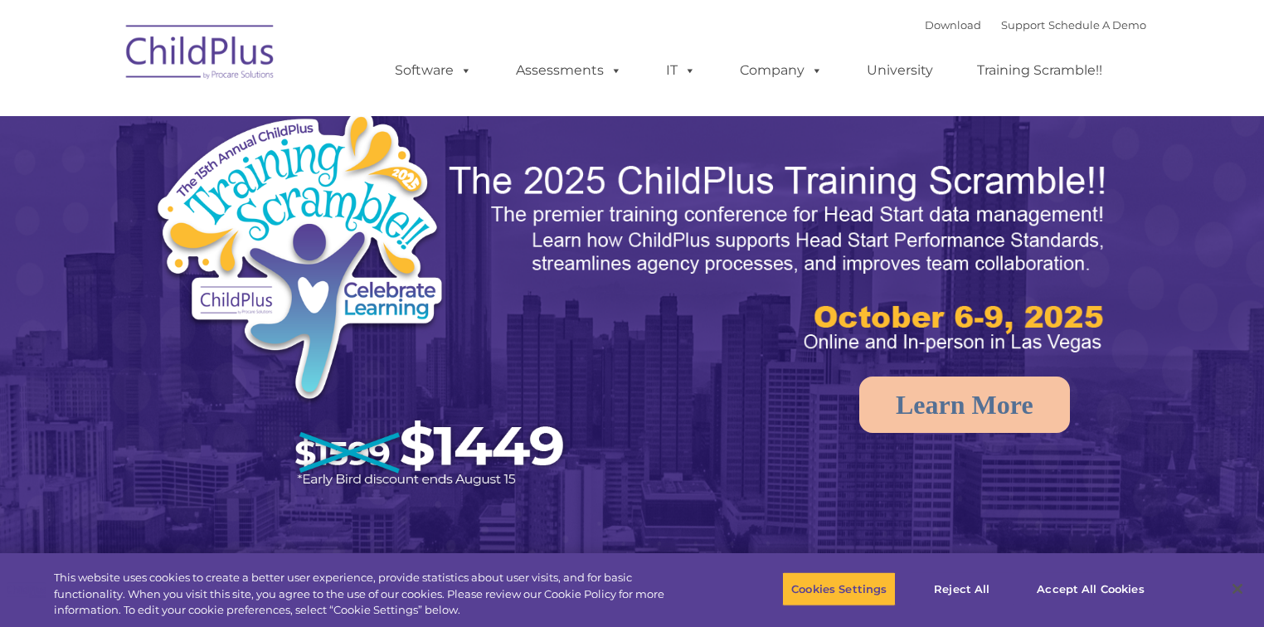  What do you see at coordinates (1039, 70) in the screenshot?
I see `a: Training Scramble!!` at bounding box center [1039, 70].